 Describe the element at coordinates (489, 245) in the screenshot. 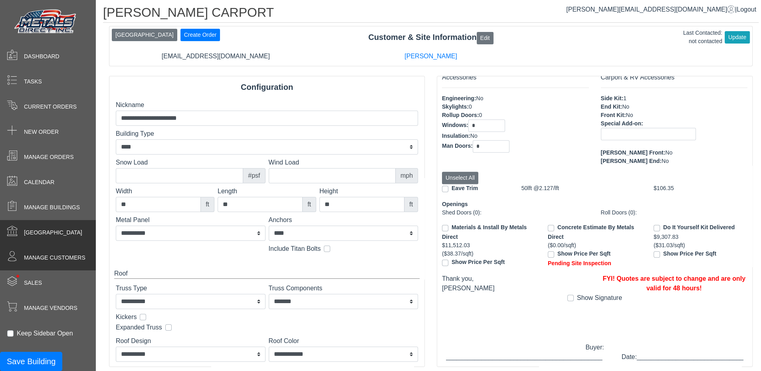

I see `div: $11,512.03` at that location.